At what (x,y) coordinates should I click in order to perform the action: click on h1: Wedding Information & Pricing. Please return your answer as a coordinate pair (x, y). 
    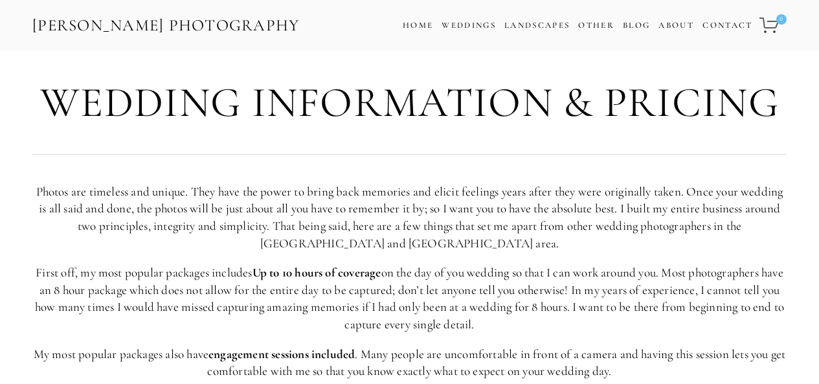
    Looking at the image, I should click on (409, 103).